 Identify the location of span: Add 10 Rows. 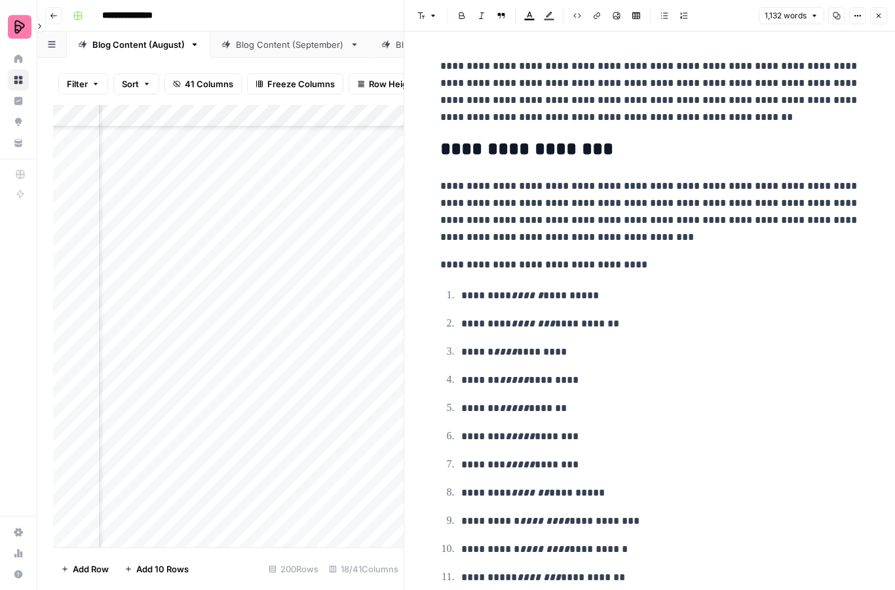
(162, 569).